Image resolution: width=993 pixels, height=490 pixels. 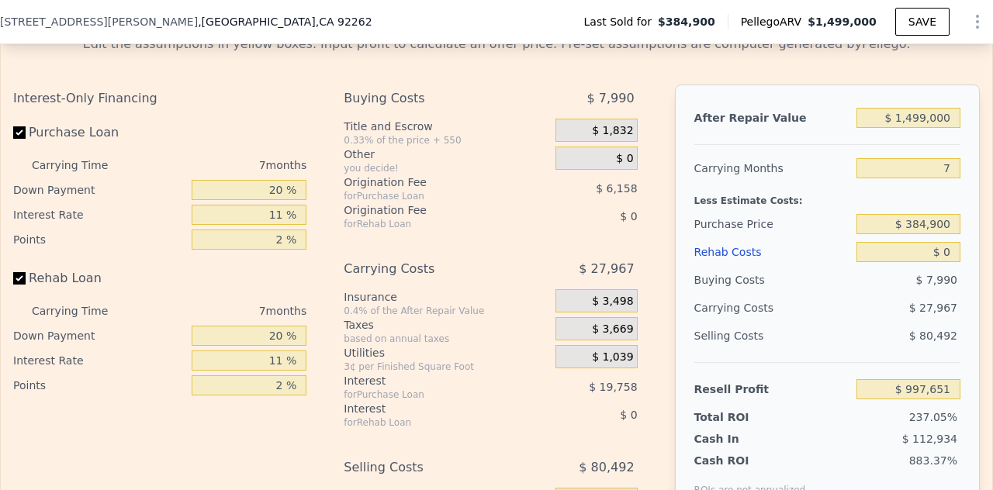 I want to click on div: 0.4% of the After Repair Value, so click(x=446, y=311).